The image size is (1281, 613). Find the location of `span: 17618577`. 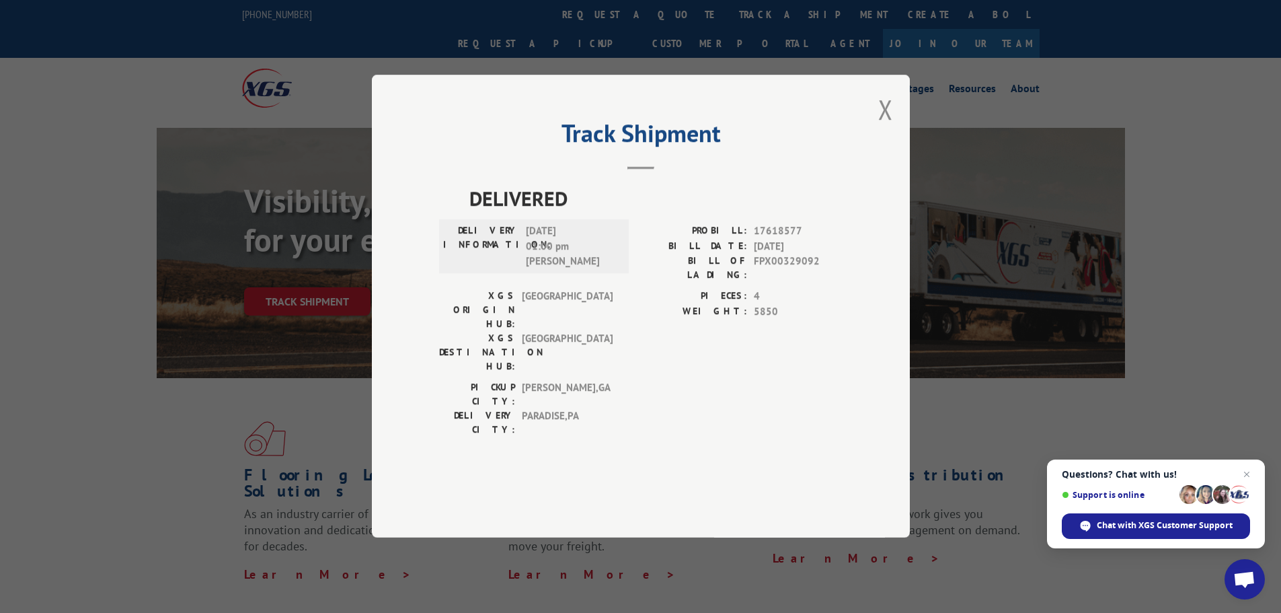

span: 17618577 is located at coordinates (798, 231).